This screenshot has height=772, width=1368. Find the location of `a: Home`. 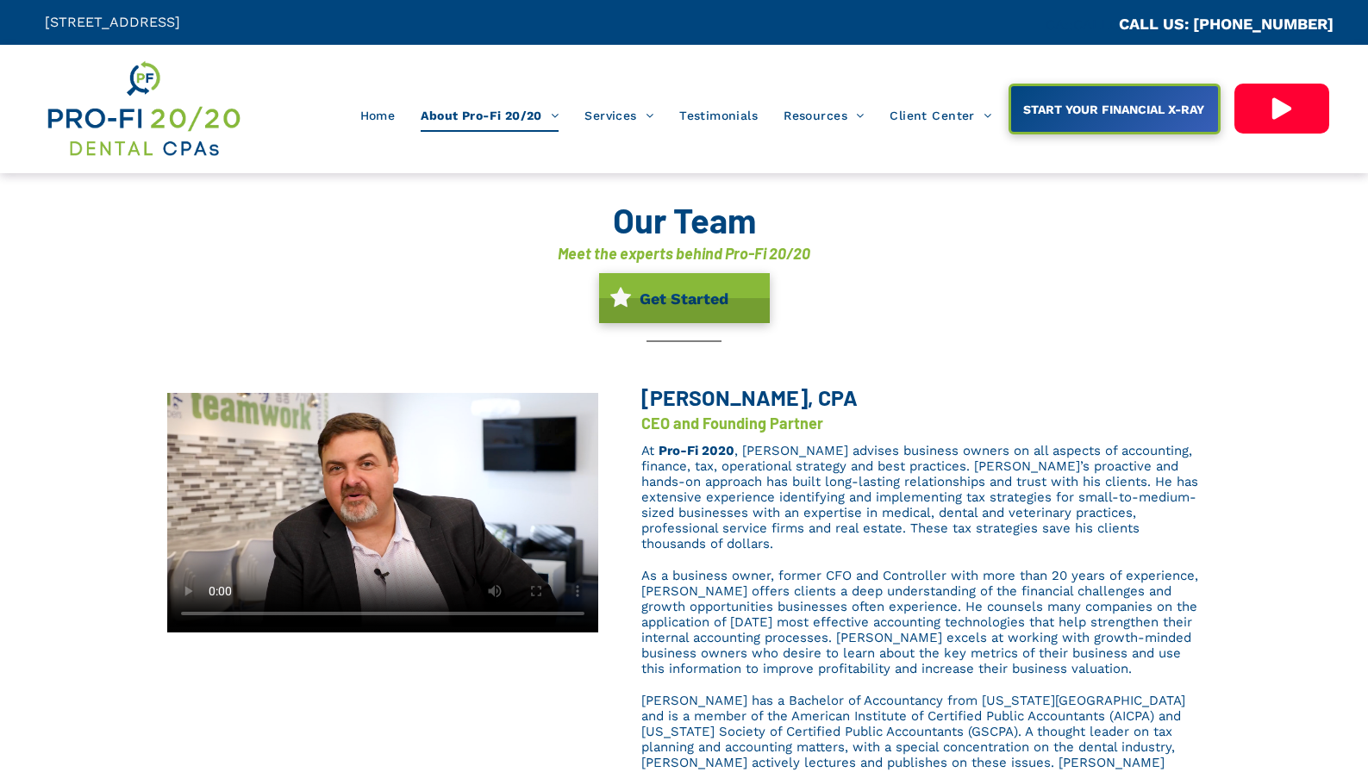

a: Home is located at coordinates (378, 116).